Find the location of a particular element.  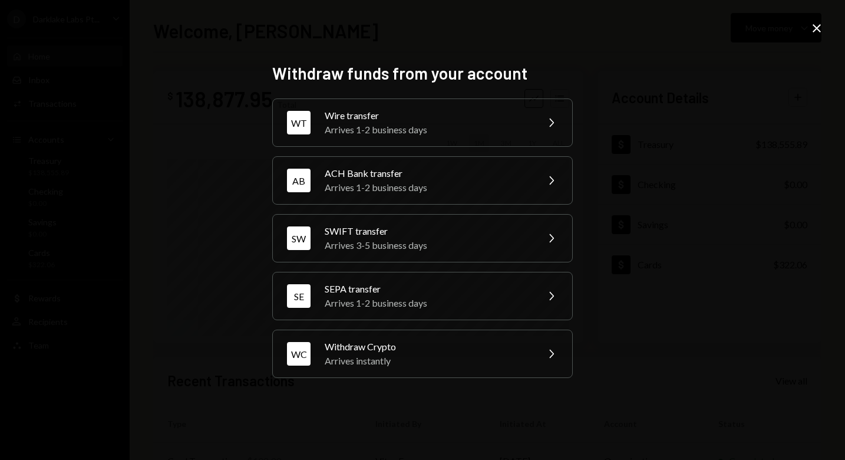

div: WT is located at coordinates (299, 123).